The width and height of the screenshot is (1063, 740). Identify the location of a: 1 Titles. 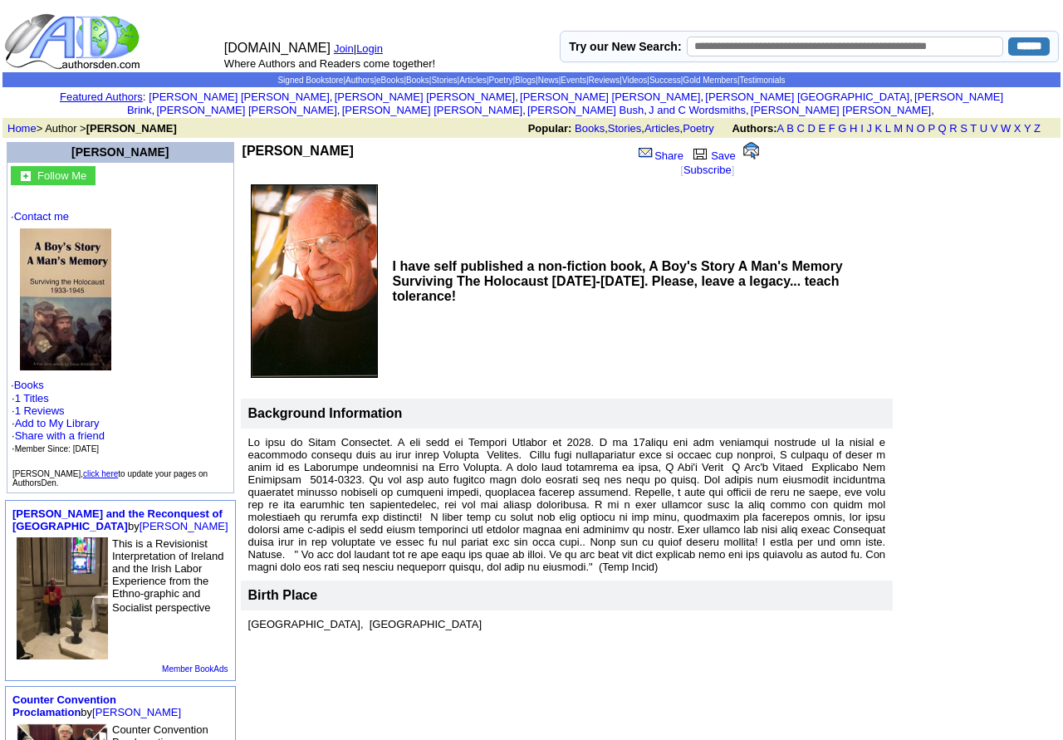
(32, 398).